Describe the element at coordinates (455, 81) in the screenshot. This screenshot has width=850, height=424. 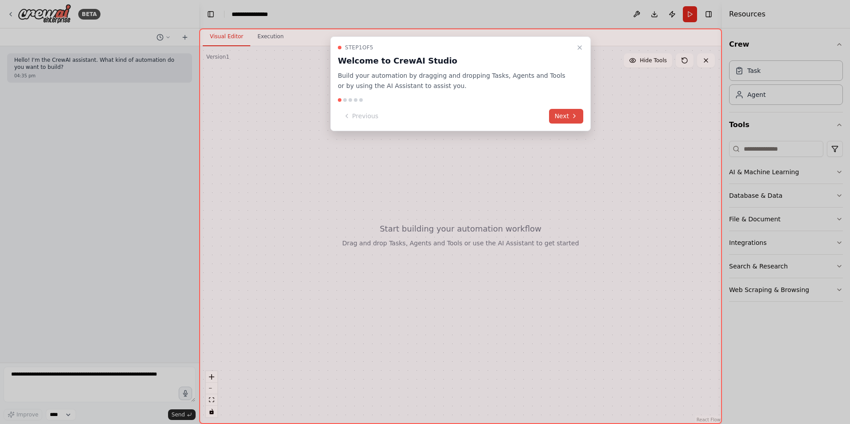
I see `p: Build your automation by dragging and dropping Tasks, Agents and Tools or by using the AI Assista...` at that location.